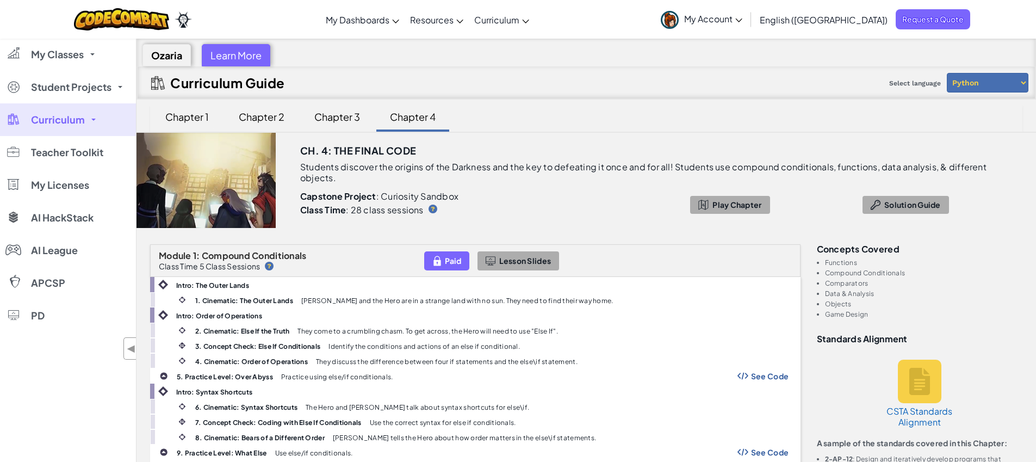 The image size is (1036, 462). Describe the element at coordinates (443, 422) in the screenshot. I see `p: Use the correct syntax for else if conditionals.` at that location.